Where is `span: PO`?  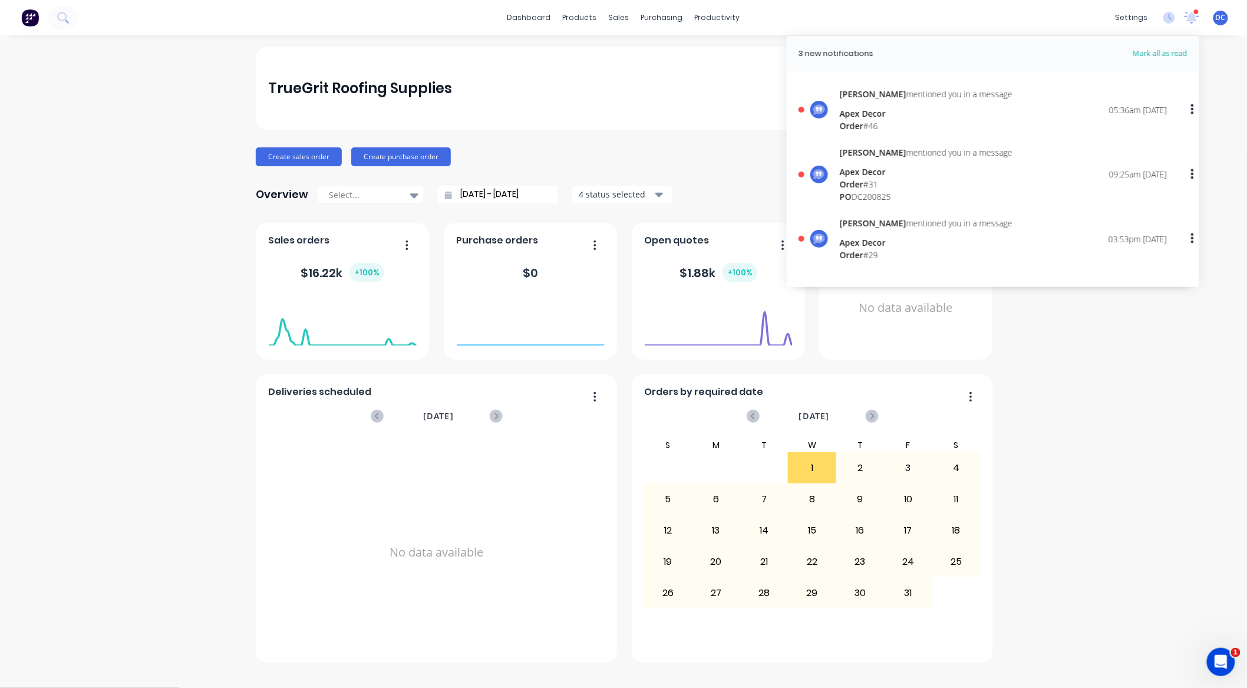
span: PO is located at coordinates (846, 196).